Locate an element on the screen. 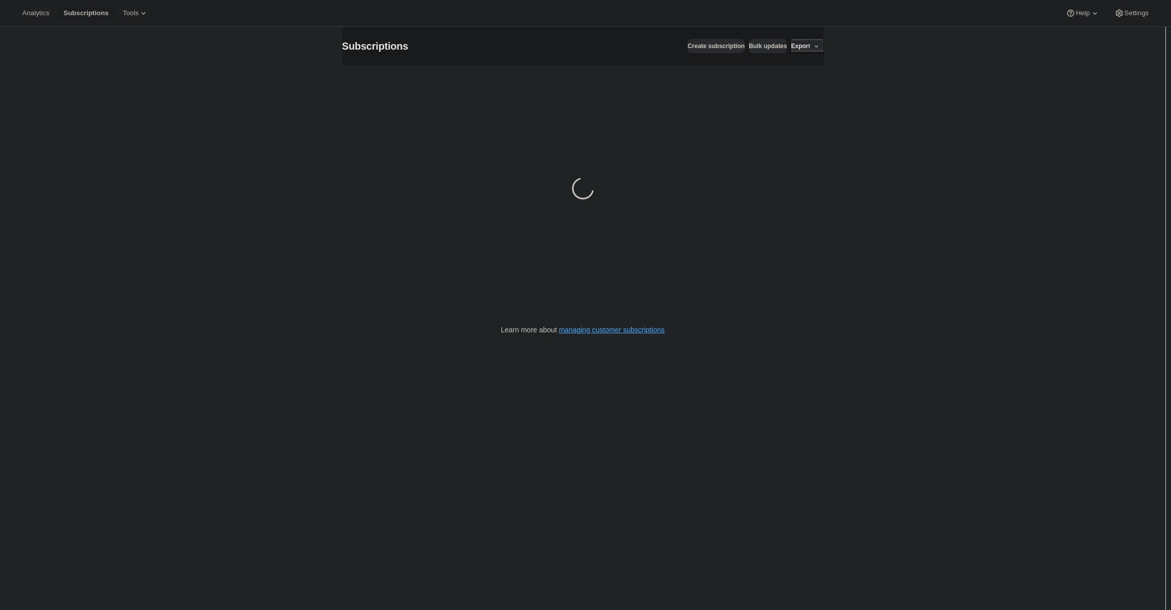  a: managing customer subscriptions is located at coordinates (611, 330).